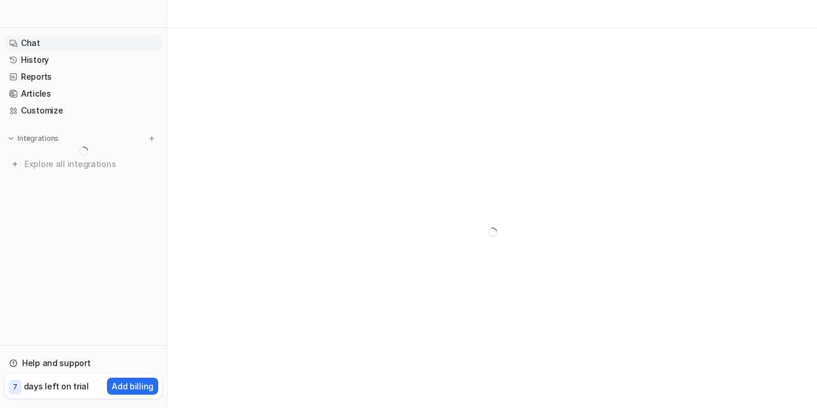 The height and width of the screenshot is (408, 817). What do you see at coordinates (15, 164) in the screenshot?
I see `img: explore all integrations` at bounding box center [15, 164].